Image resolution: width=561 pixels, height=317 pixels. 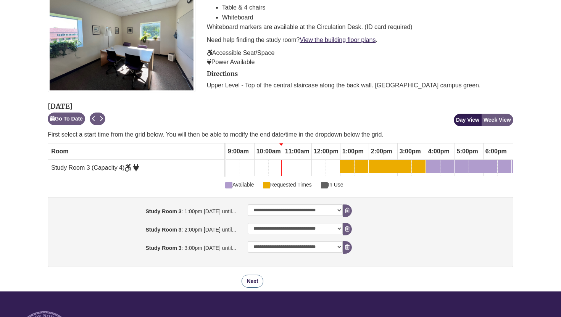 What do you see at coordinates (447, 166) in the screenshot?
I see `a: 4:30pm Sunday, September 28, 2025 - Study Room 3 - Available` at bounding box center [447, 166].